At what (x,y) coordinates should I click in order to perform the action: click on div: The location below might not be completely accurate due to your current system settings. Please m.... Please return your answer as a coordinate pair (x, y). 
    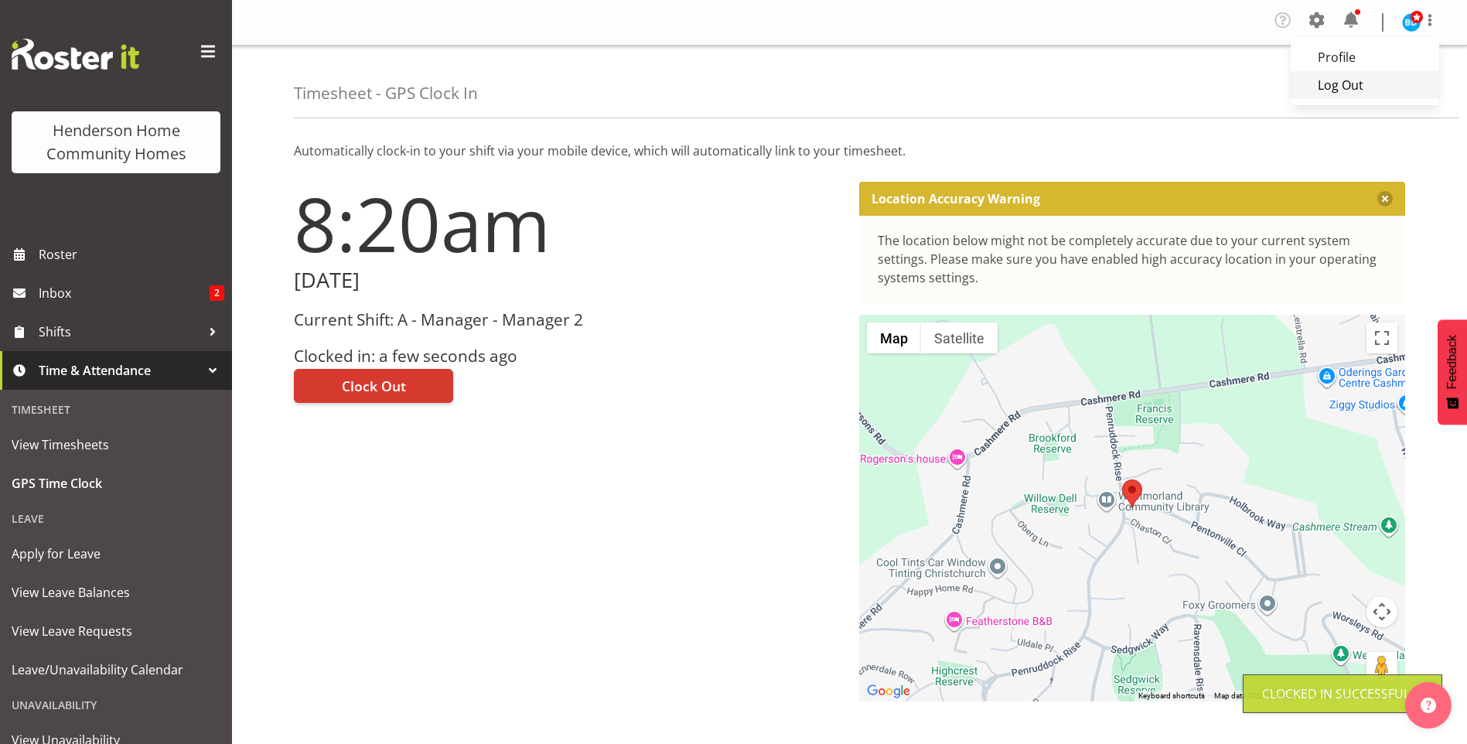
    Looking at the image, I should click on (1132, 259).